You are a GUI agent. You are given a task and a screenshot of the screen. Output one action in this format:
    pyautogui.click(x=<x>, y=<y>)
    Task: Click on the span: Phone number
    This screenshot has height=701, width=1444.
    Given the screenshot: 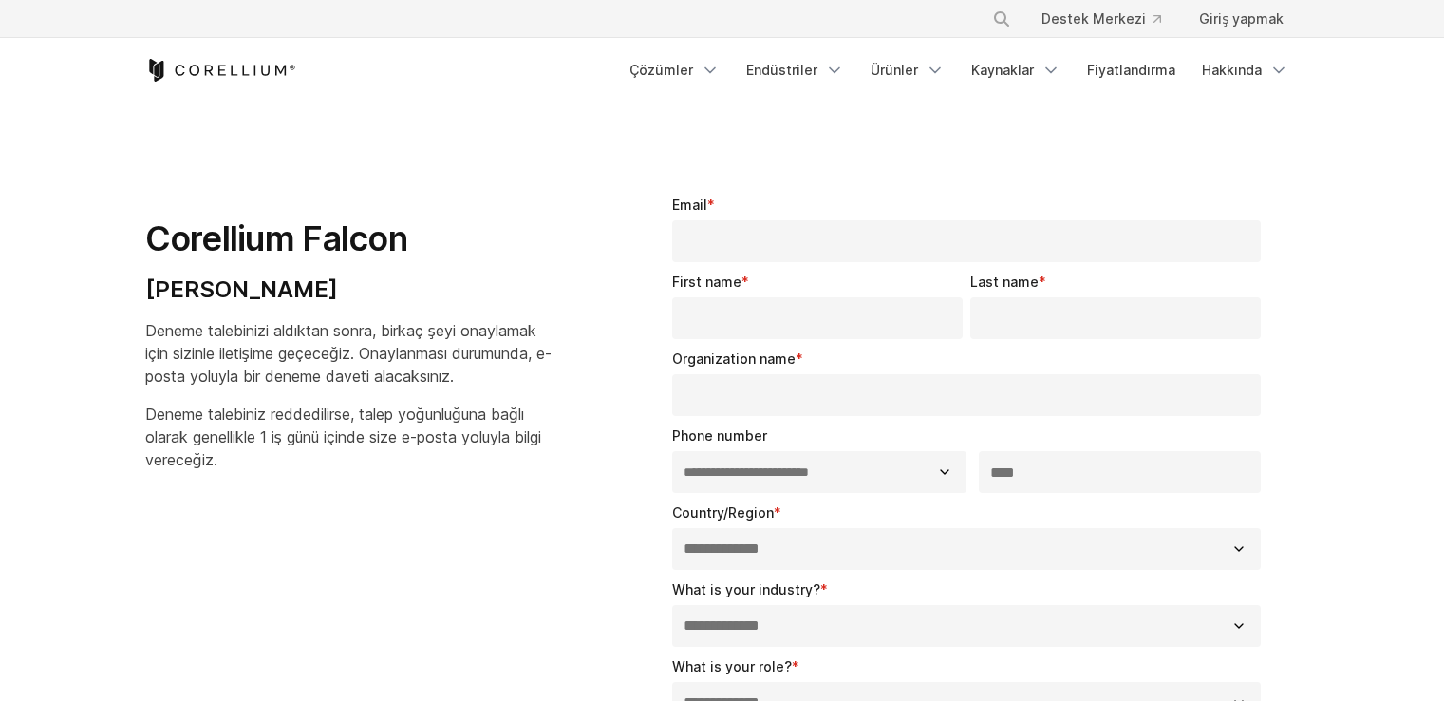 What is the action you would take?
    pyautogui.click(x=720, y=435)
    